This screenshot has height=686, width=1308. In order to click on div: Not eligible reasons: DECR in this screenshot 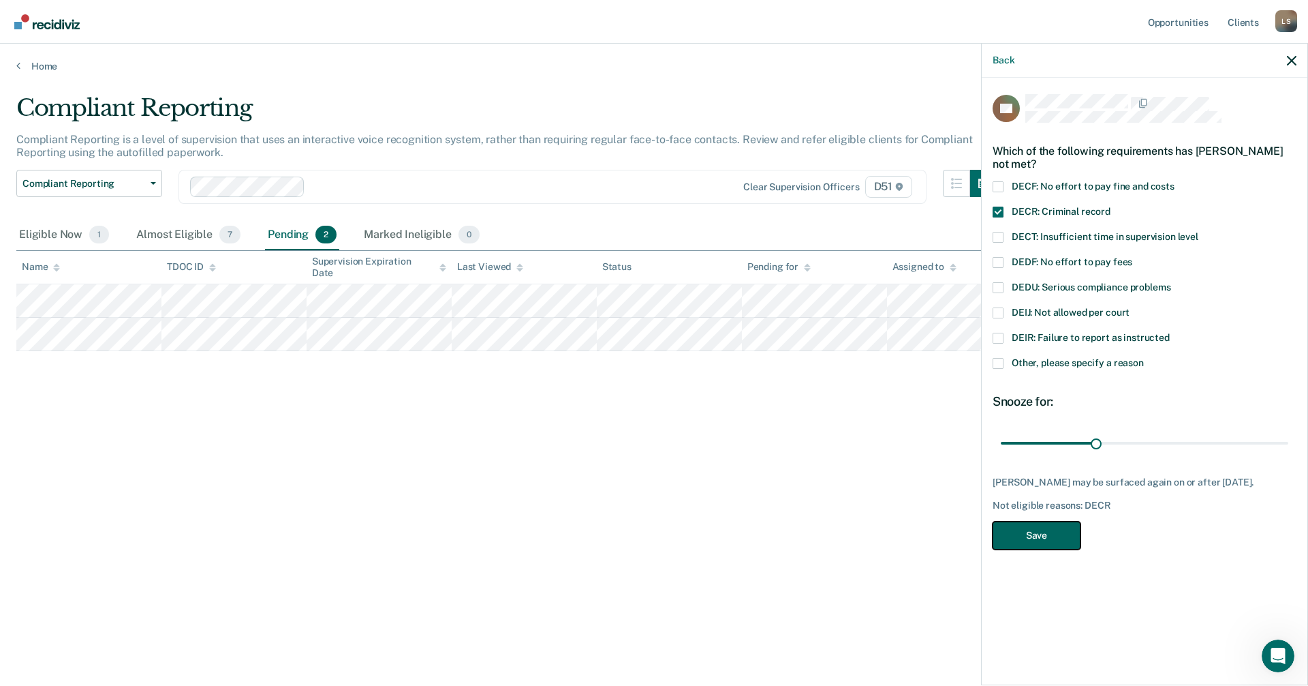, I will do `click(1145, 505)`.